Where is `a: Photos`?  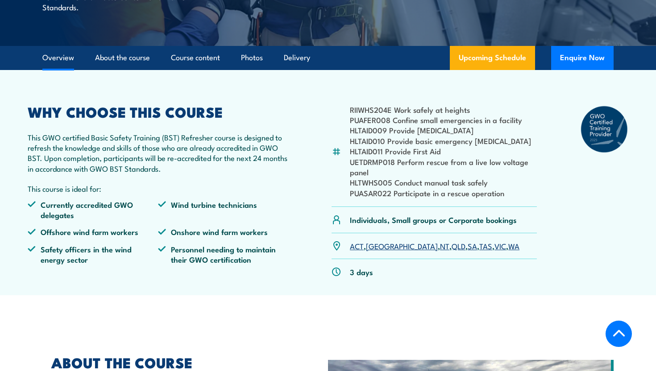 a: Photos is located at coordinates (252, 58).